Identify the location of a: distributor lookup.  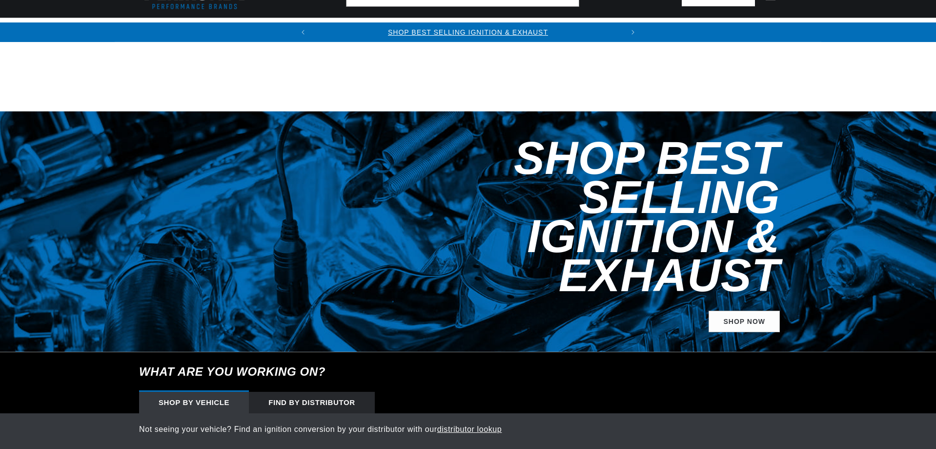
(470, 429).